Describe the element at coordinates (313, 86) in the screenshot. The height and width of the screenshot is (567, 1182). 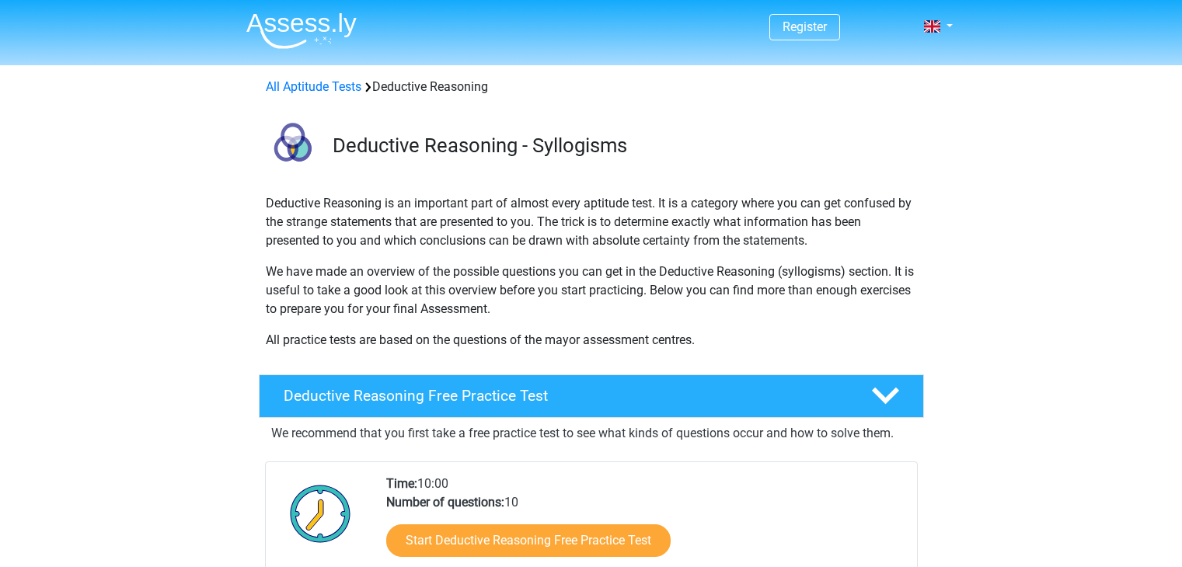
I see `a: All Aptitude Tests` at that location.